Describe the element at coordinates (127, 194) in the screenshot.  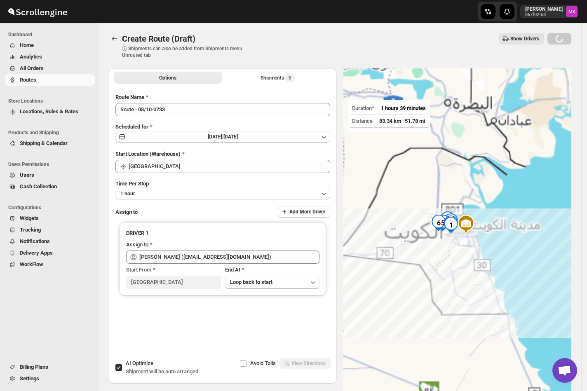
I see `span: 1 hour` at that location.